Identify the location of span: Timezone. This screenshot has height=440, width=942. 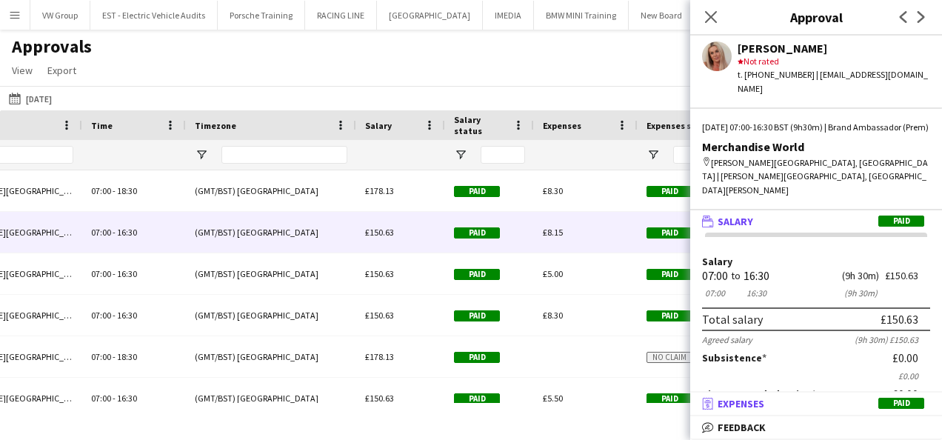
(215, 125).